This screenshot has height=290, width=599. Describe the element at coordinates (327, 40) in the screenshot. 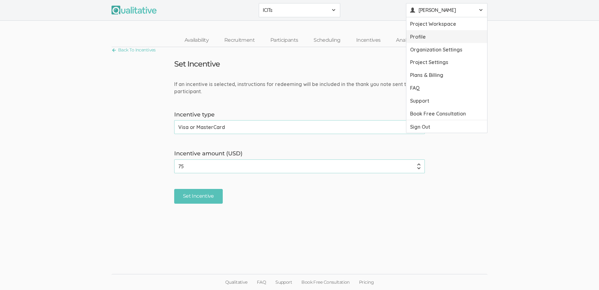

I see `a: Scheduling` at that location.